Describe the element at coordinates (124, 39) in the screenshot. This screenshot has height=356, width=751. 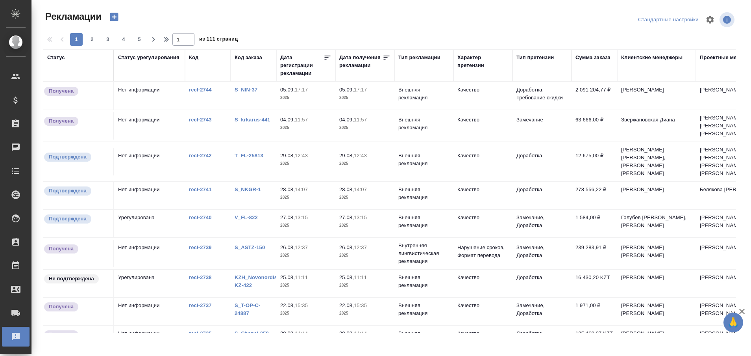
I see `span: 4` at that location.